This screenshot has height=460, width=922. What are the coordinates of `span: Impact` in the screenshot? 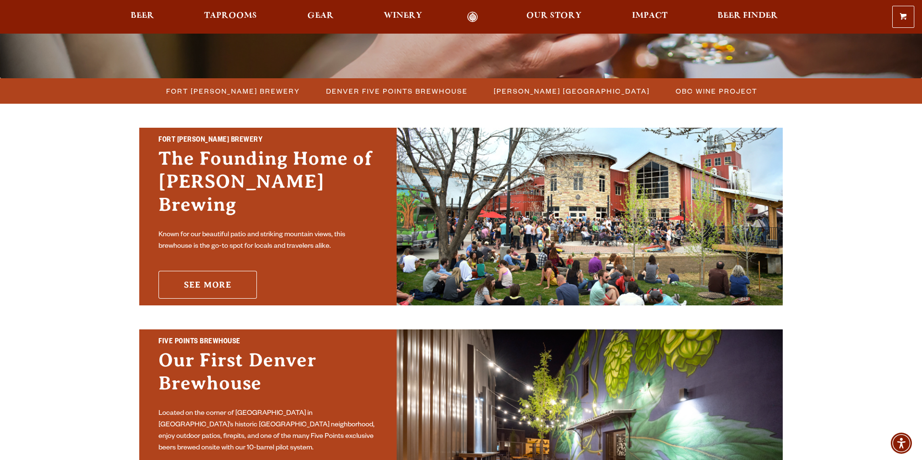 It's located at (649, 16).